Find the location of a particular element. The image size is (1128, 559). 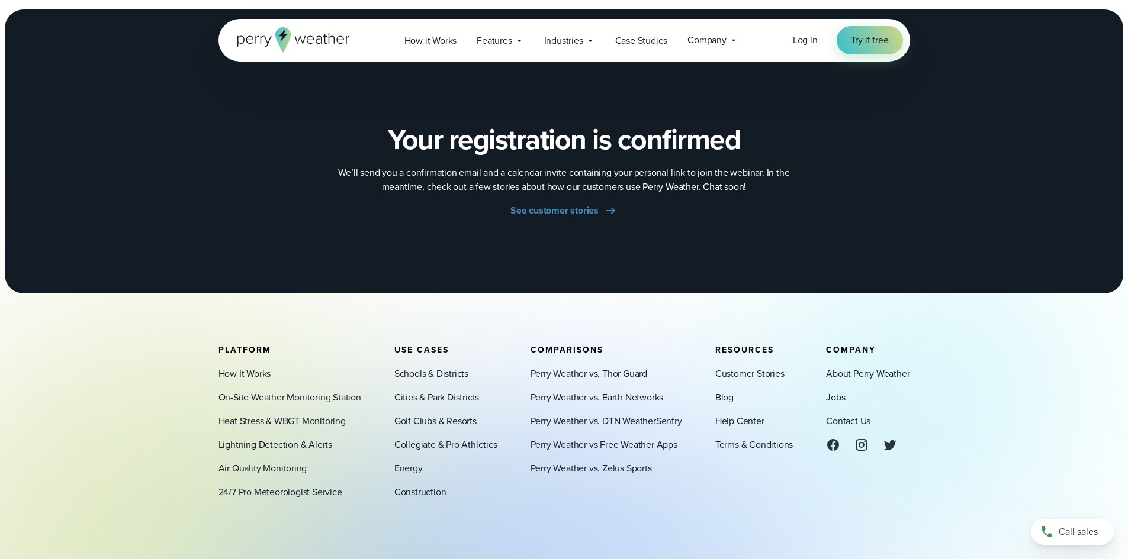

a: Perry Weather vs. Zelus Sports is located at coordinates (591, 469).